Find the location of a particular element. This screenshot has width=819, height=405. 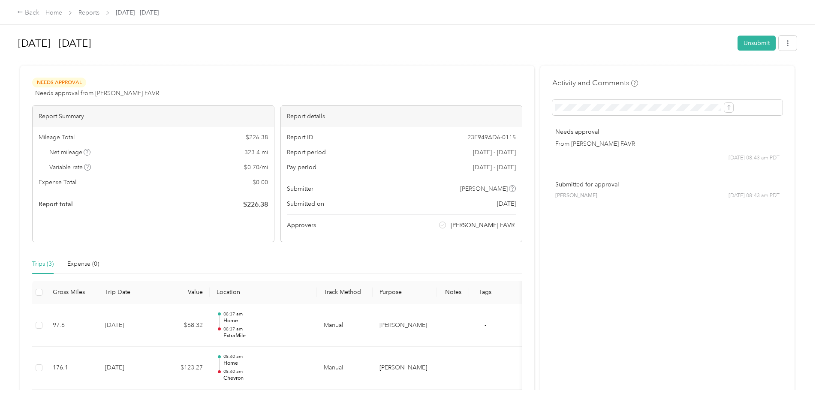

div: Trips (3) is located at coordinates (43, 264).